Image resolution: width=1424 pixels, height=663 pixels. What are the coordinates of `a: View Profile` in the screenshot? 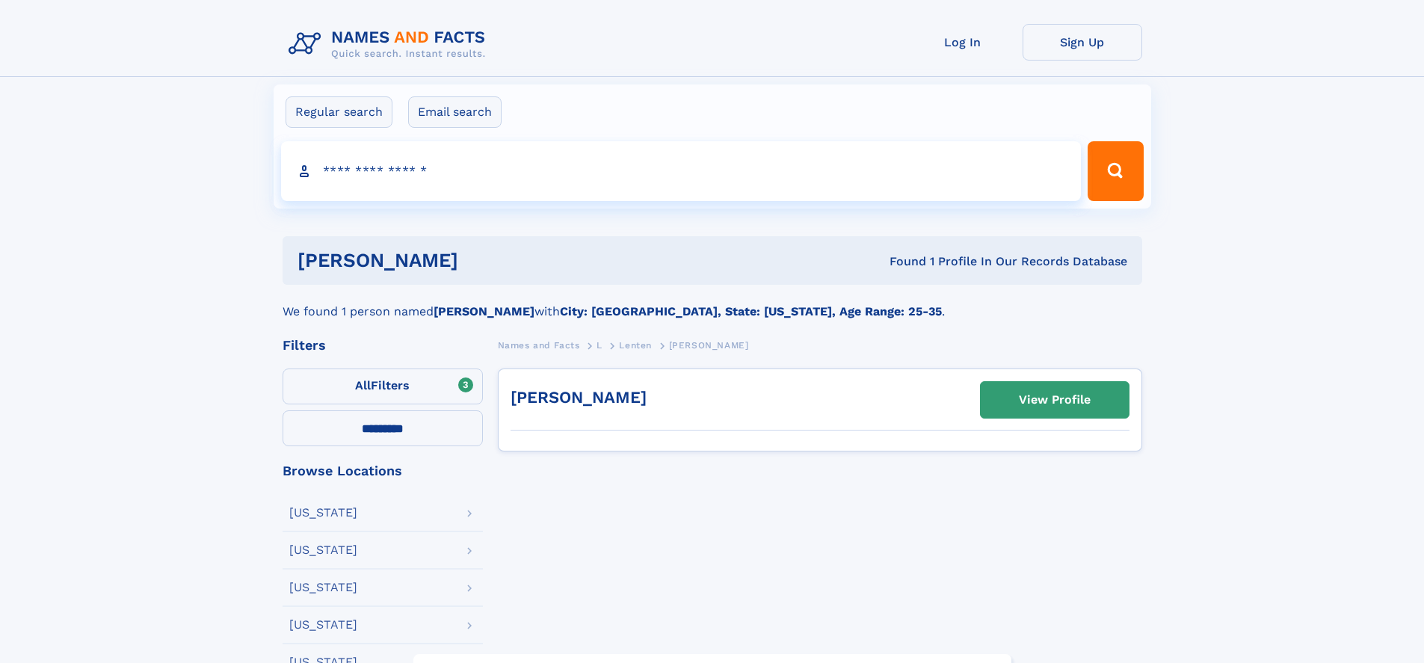 It's located at (1055, 400).